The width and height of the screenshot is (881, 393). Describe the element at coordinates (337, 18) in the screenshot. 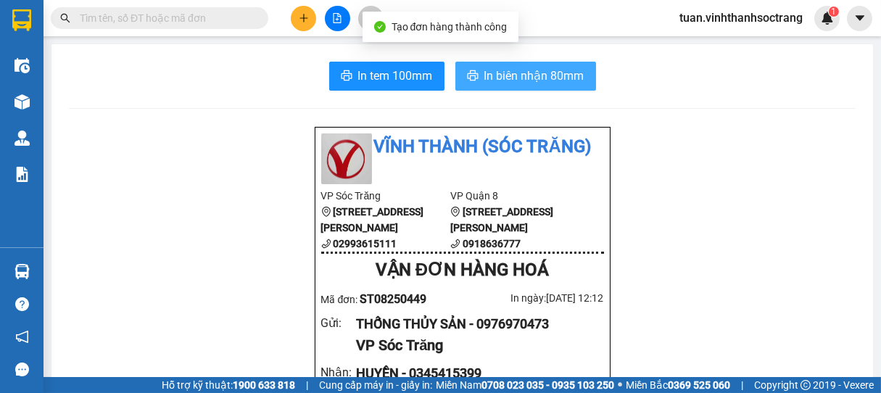

I see `button: file-add` at that location.